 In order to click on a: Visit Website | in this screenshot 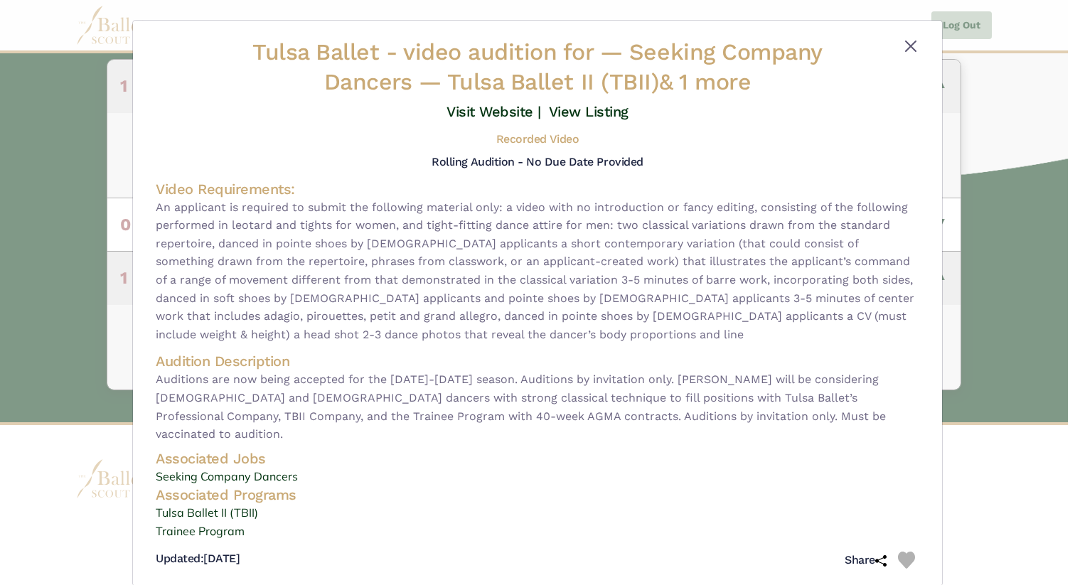, I will do `click(493, 112)`.